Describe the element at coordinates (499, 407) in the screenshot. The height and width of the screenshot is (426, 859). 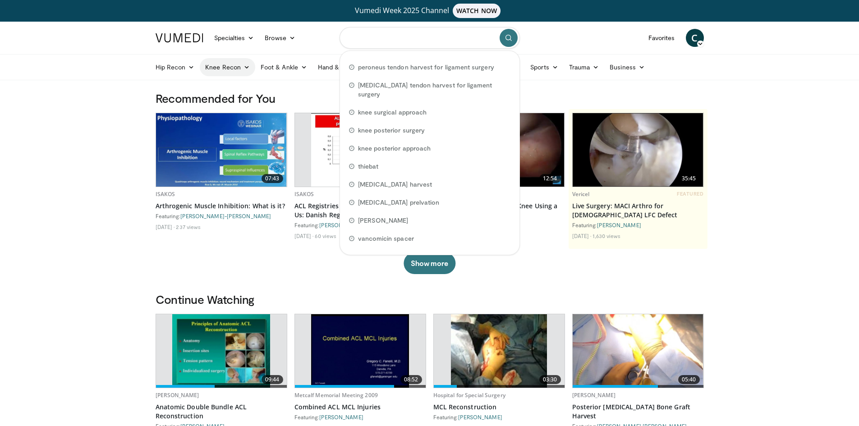
I see `a: MCL Reconstruction` at that location.